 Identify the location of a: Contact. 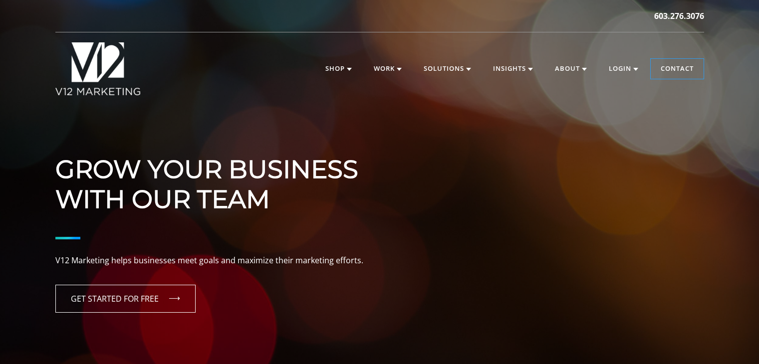
(677, 69).